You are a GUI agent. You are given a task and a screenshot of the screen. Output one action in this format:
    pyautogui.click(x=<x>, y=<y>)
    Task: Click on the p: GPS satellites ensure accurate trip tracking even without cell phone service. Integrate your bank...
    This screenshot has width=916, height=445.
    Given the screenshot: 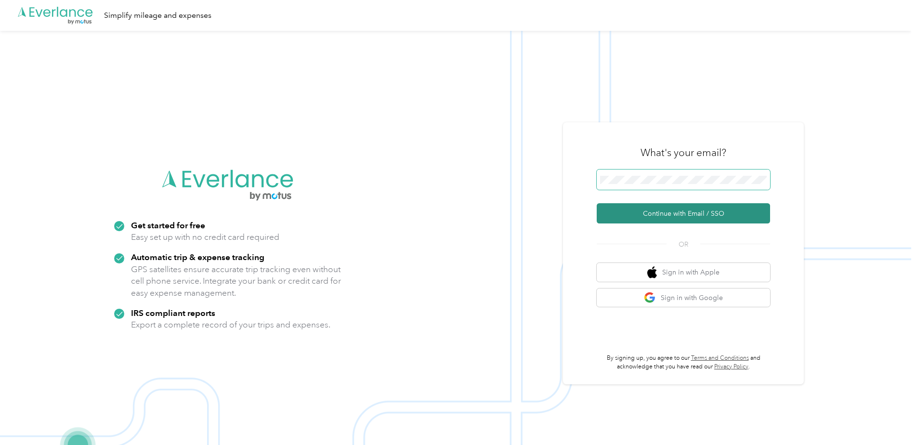 What is the action you would take?
    pyautogui.click(x=236, y=281)
    